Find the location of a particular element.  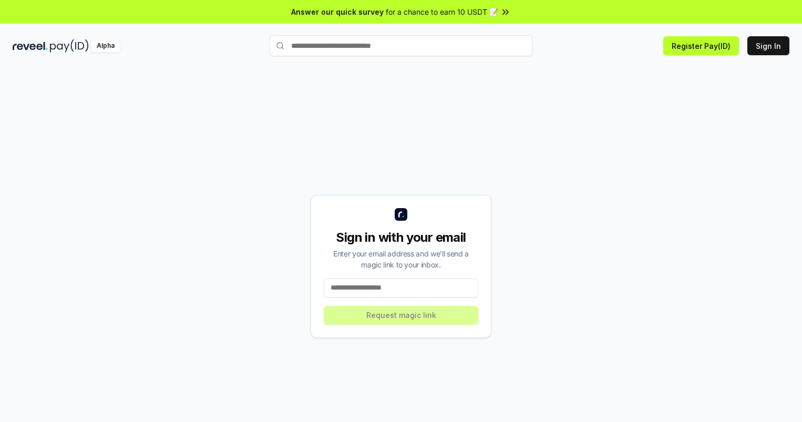

img: logo_small is located at coordinates (401, 214).